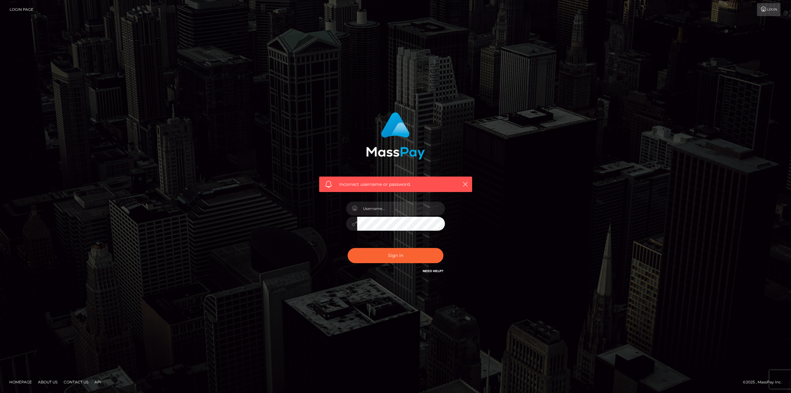 The image size is (791, 393). What do you see at coordinates (765, 382) in the screenshot?
I see `div: © 2025 , MassPay Inc.` at bounding box center [765, 382].